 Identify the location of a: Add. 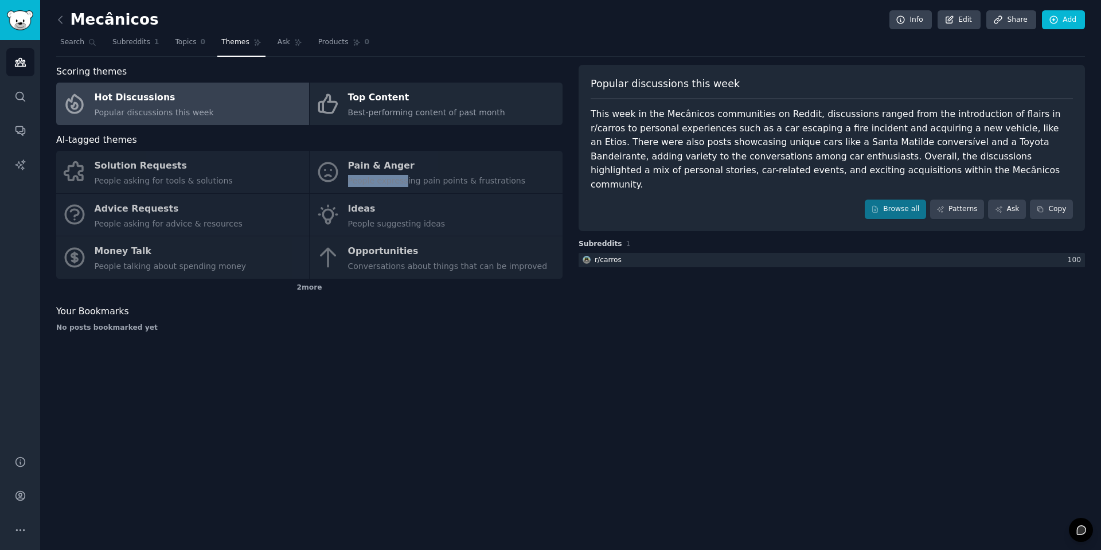
(1063, 20).